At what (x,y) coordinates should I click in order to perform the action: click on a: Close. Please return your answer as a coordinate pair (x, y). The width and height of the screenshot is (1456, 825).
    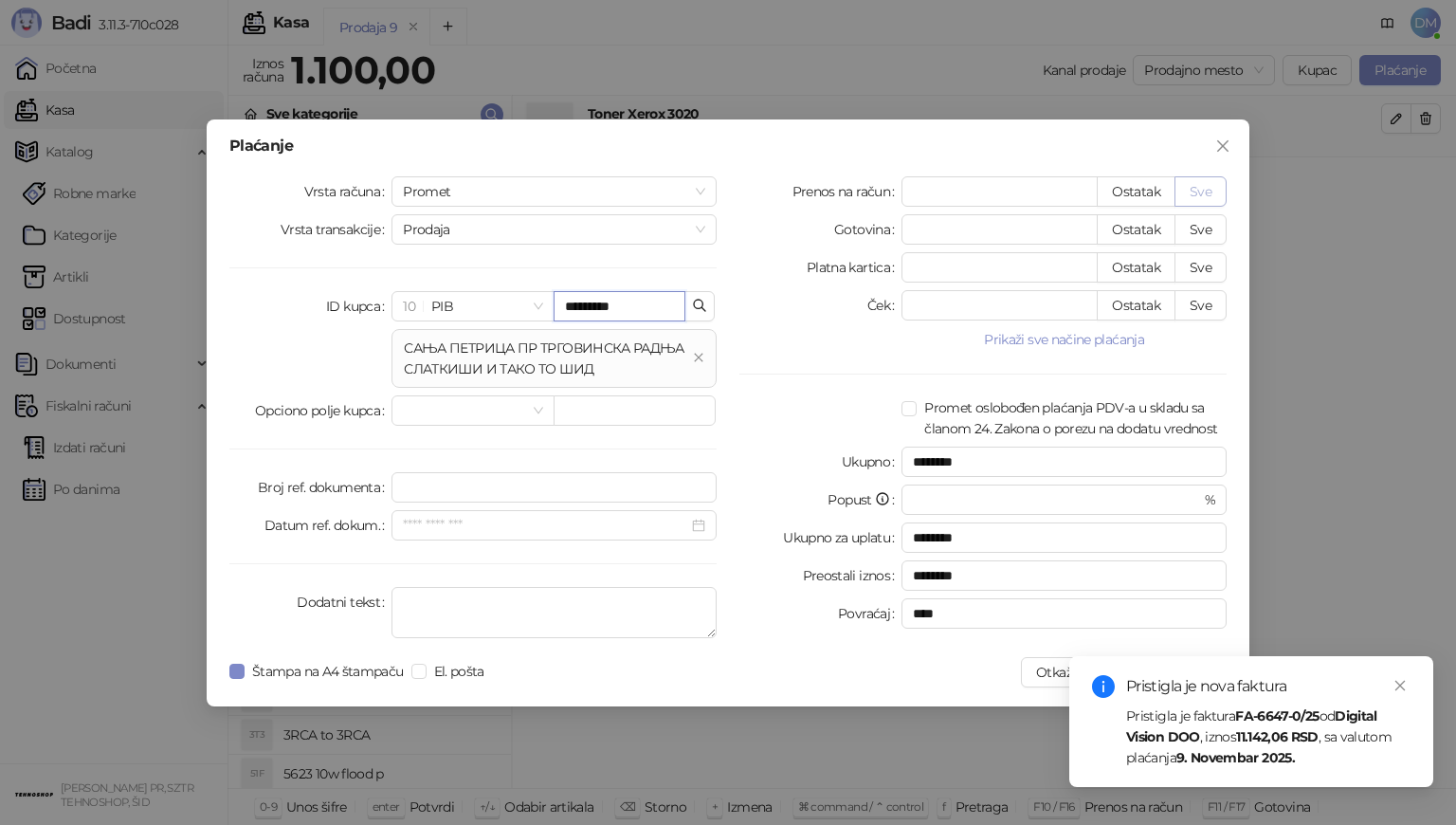
    Looking at the image, I should click on (1400, 686).